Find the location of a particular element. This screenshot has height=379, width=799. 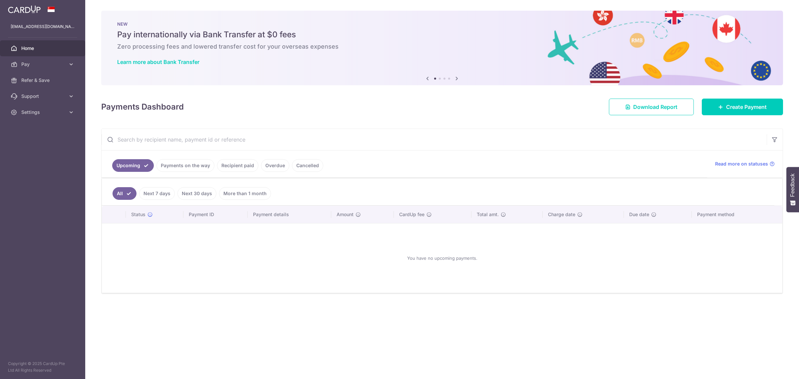

input: Search by recipient name, payment id or reference is located at coordinates (434, 139).